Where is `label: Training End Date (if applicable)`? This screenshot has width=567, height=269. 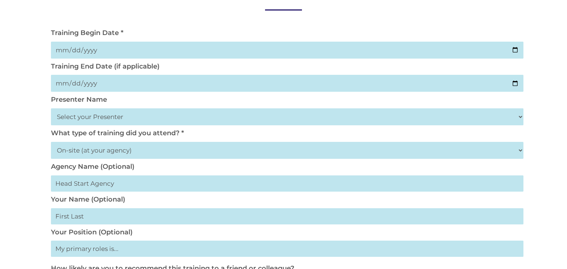
label: Training End Date (if applicable) is located at coordinates (105, 66).